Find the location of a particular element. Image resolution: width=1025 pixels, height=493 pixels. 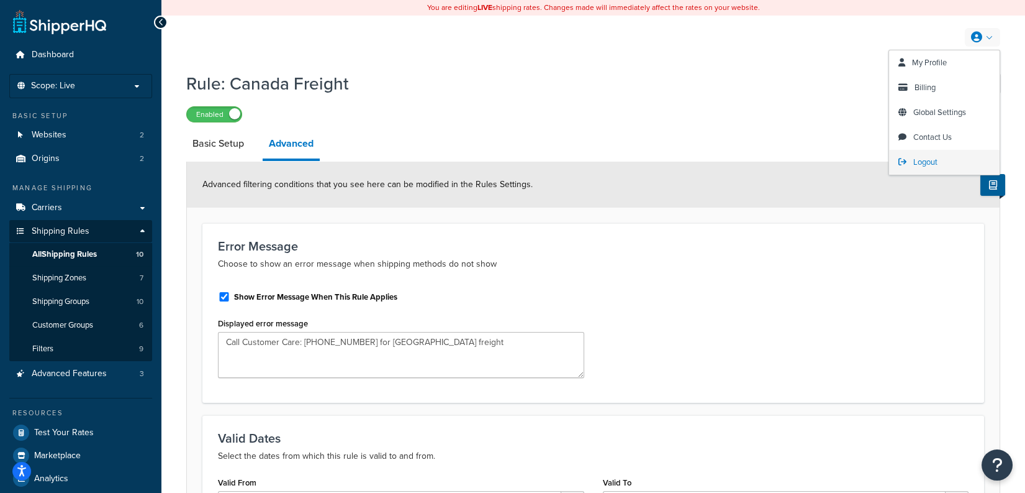

li: Global Settings is located at coordinates (945, 112).